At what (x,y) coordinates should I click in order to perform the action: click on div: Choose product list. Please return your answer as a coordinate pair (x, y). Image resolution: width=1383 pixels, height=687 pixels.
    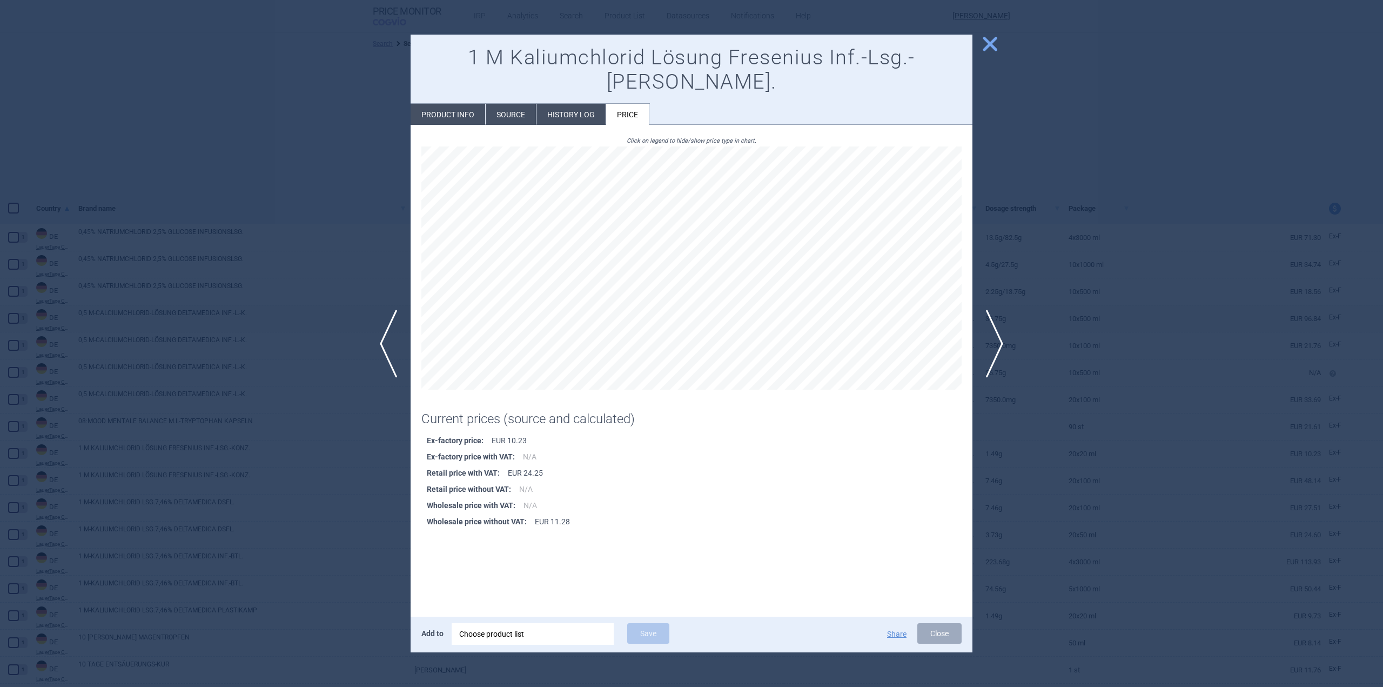
    Looking at the image, I should click on (533, 634).